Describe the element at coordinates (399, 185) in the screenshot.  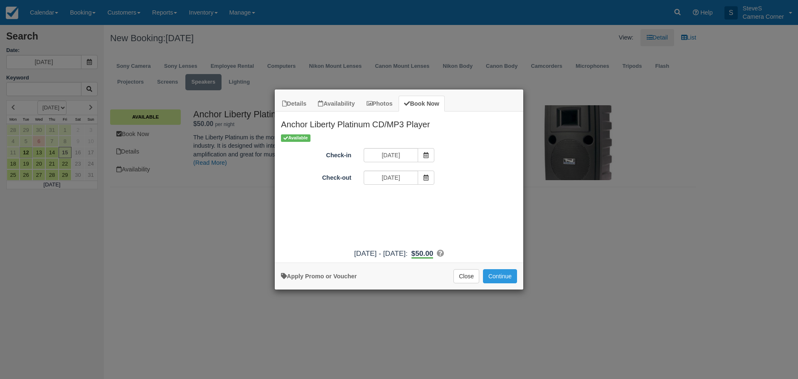
I see `div: Item Modal` at that location.